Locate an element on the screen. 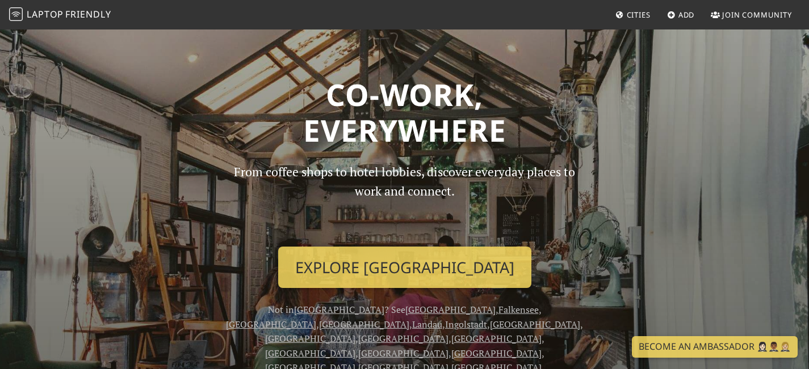  a: Landau is located at coordinates (427, 325).